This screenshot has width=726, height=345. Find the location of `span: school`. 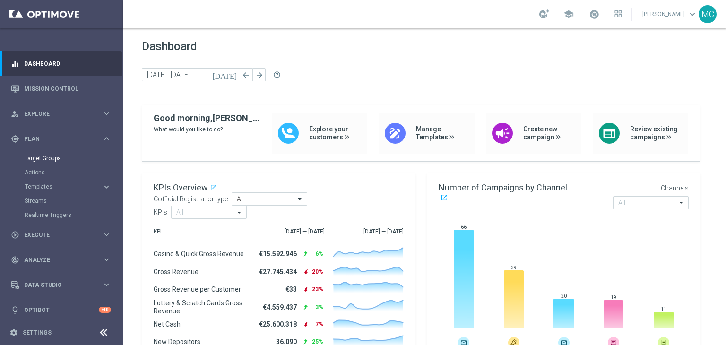

span: school is located at coordinates (569, 14).